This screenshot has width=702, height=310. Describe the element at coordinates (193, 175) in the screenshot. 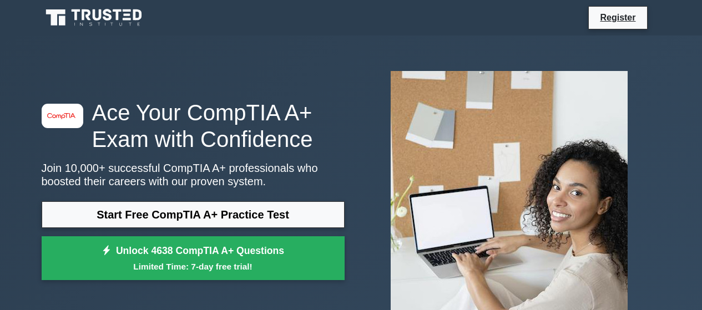

I see `p: Join 10,000+ successful CompTIA A+ professionals who boosted their careers with our proven system.` at that location.